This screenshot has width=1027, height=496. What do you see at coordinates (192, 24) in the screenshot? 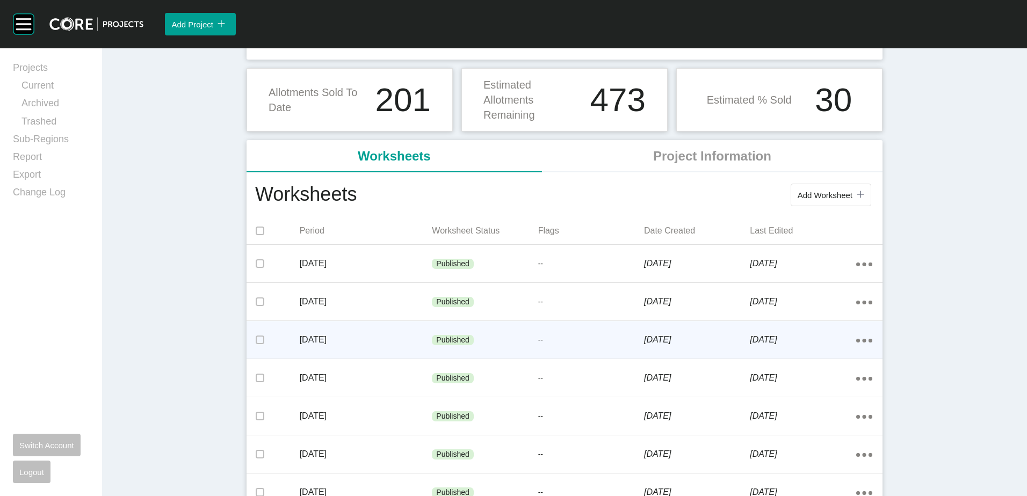
I see `span: Add Project` at bounding box center [192, 24].